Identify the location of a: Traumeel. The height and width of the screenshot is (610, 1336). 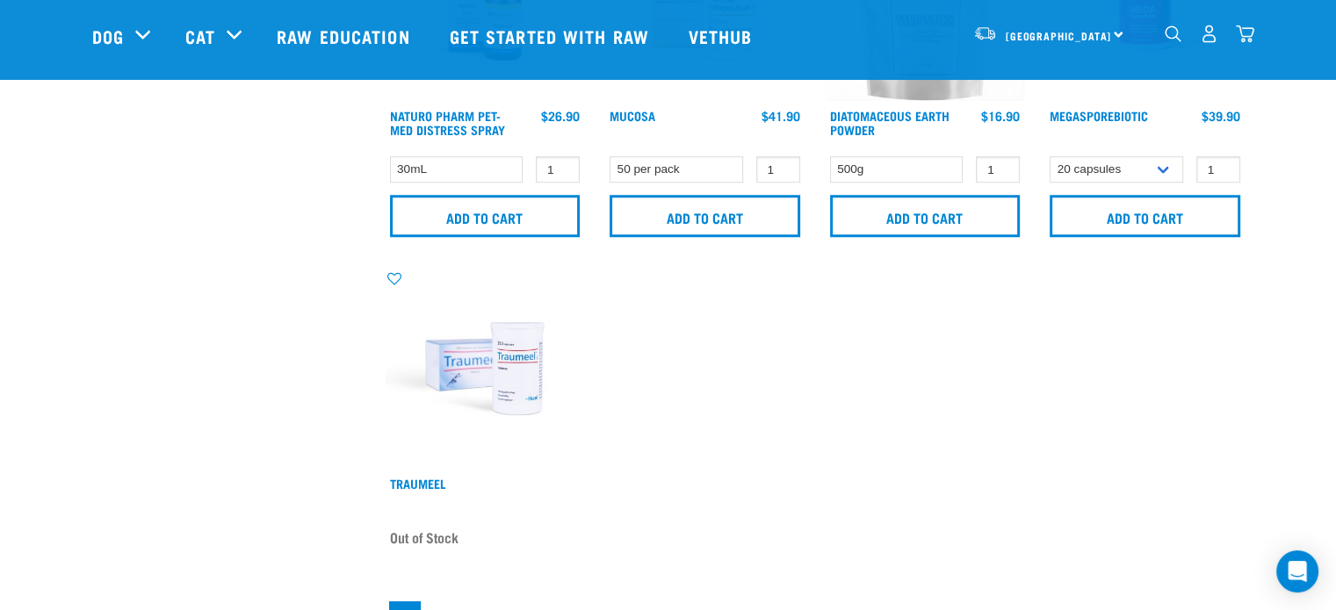
(417, 483).